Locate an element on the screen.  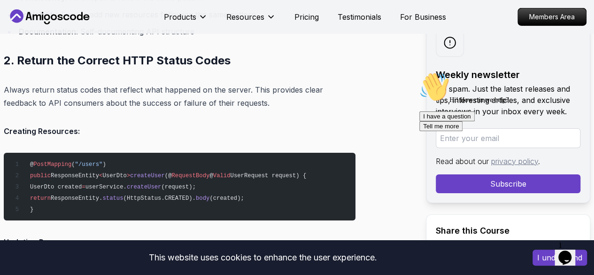
p: For Business is located at coordinates (423, 17).